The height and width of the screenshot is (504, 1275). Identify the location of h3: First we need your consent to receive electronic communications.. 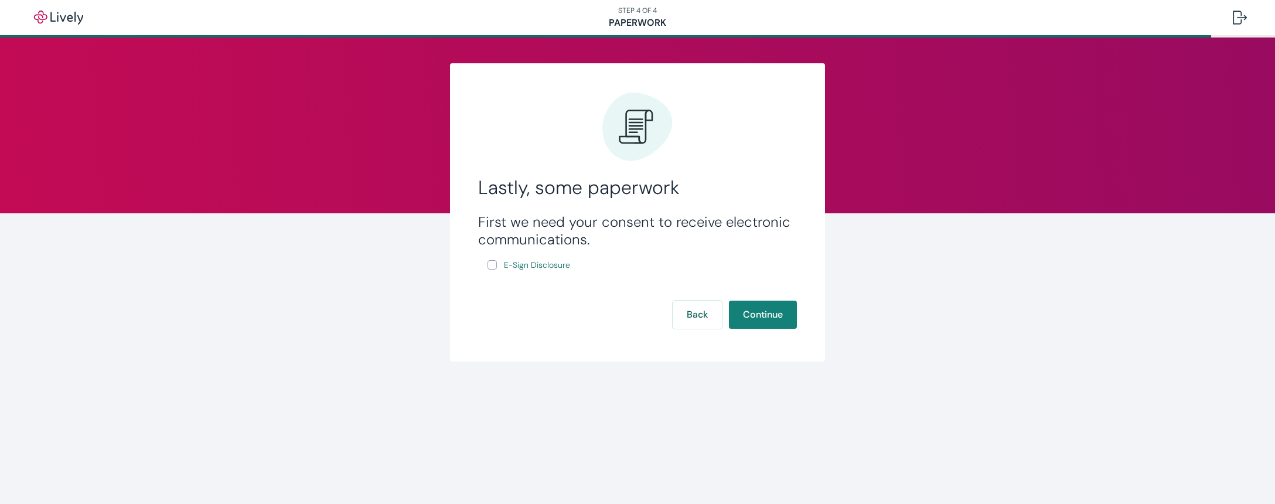
(638, 231).